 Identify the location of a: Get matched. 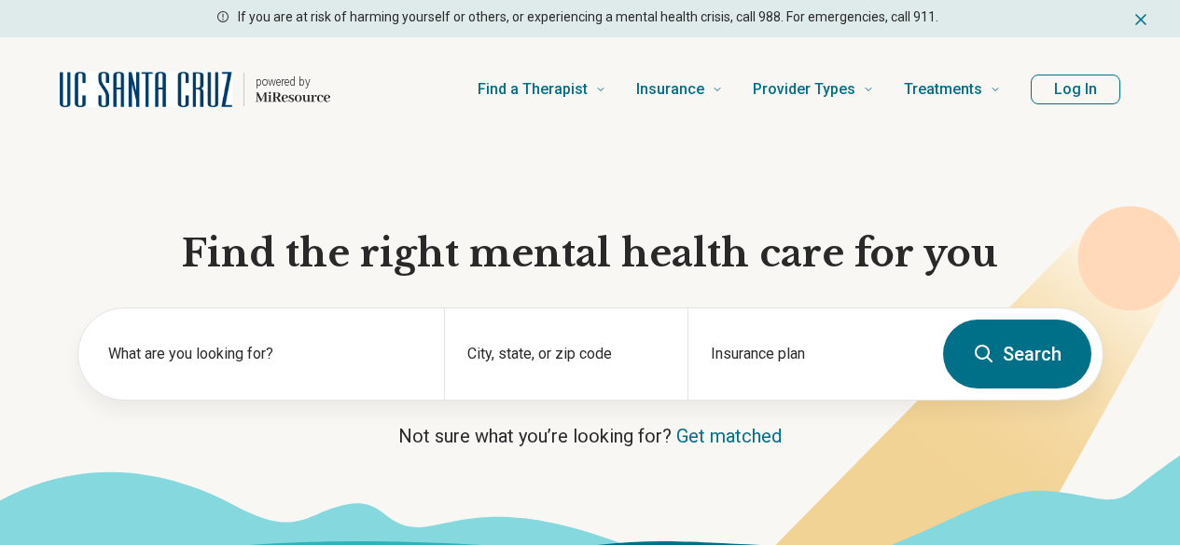
(728, 436).